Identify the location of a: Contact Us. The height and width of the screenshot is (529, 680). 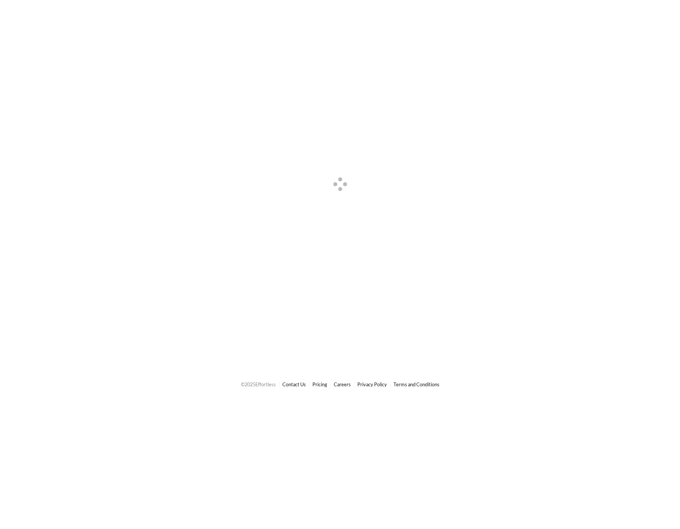
(294, 384).